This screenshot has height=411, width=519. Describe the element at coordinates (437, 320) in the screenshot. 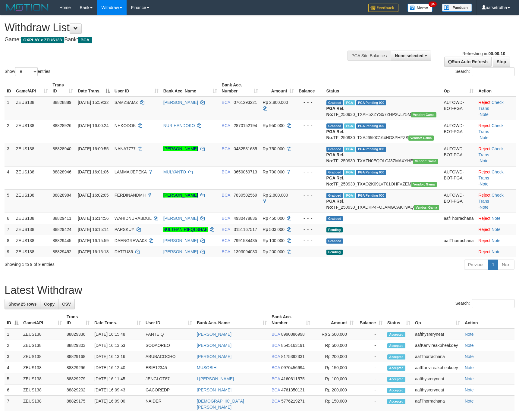

I see `th: Op: activate to sort column ascending` at that location.